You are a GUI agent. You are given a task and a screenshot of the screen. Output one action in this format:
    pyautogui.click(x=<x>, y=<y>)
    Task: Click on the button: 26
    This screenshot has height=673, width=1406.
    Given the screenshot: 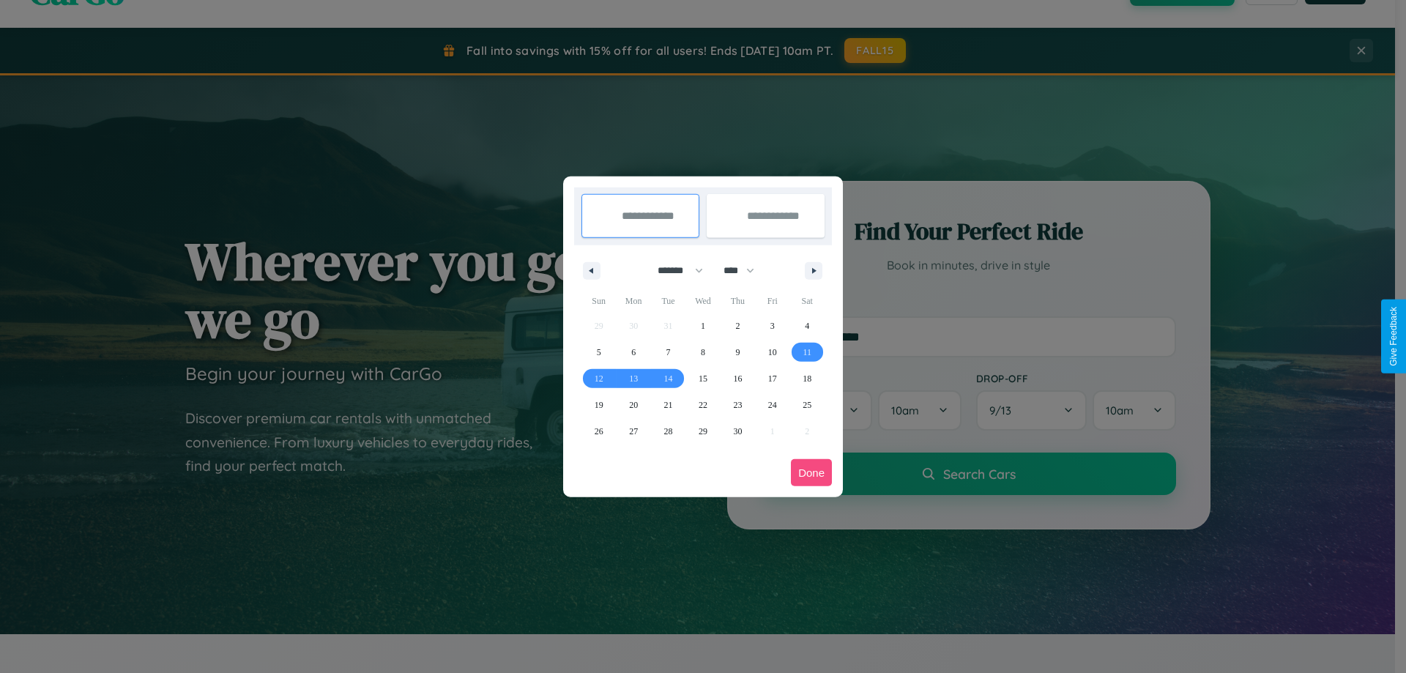 What is the action you would take?
    pyautogui.click(x=598, y=431)
    